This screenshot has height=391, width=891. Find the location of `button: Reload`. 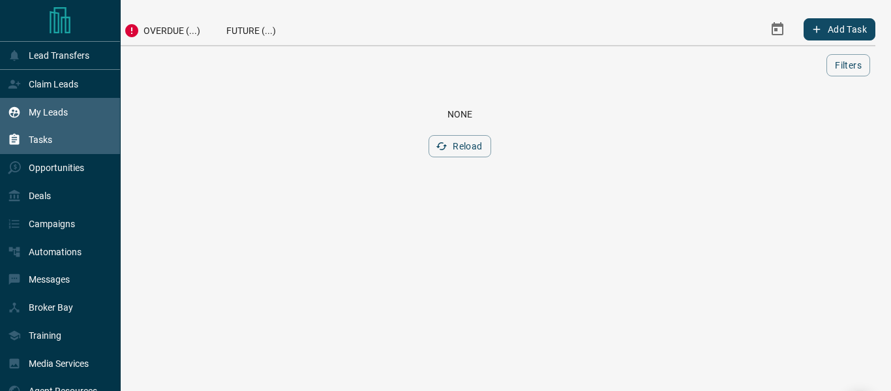

button: Reload is located at coordinates (459, 146).